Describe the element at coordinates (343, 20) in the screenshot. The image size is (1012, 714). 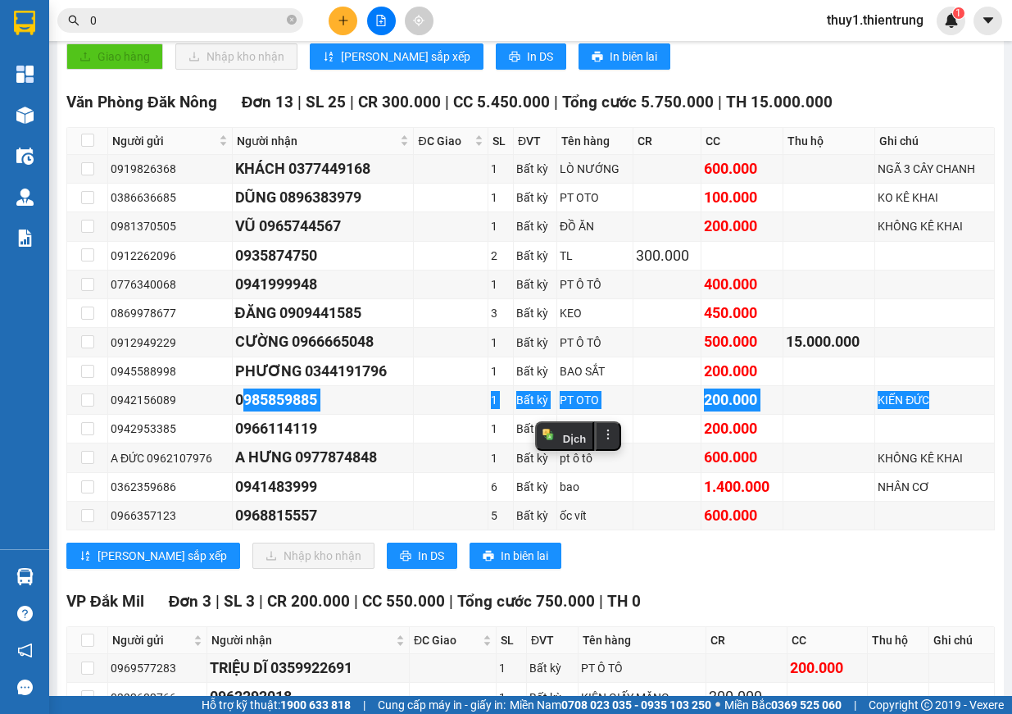
I see `button: plus` at that location.